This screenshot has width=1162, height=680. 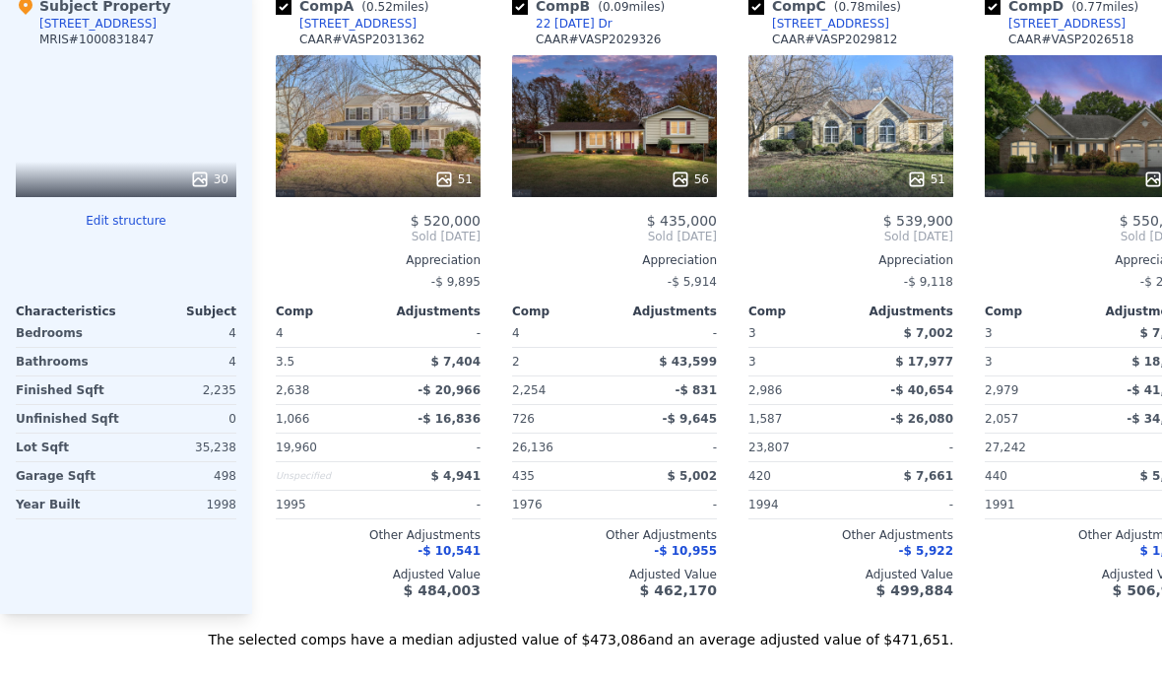 What do you see at coordinates (69, 504) in the screenshot?
I see `div: Year Built` at bounding box center [69, 504].